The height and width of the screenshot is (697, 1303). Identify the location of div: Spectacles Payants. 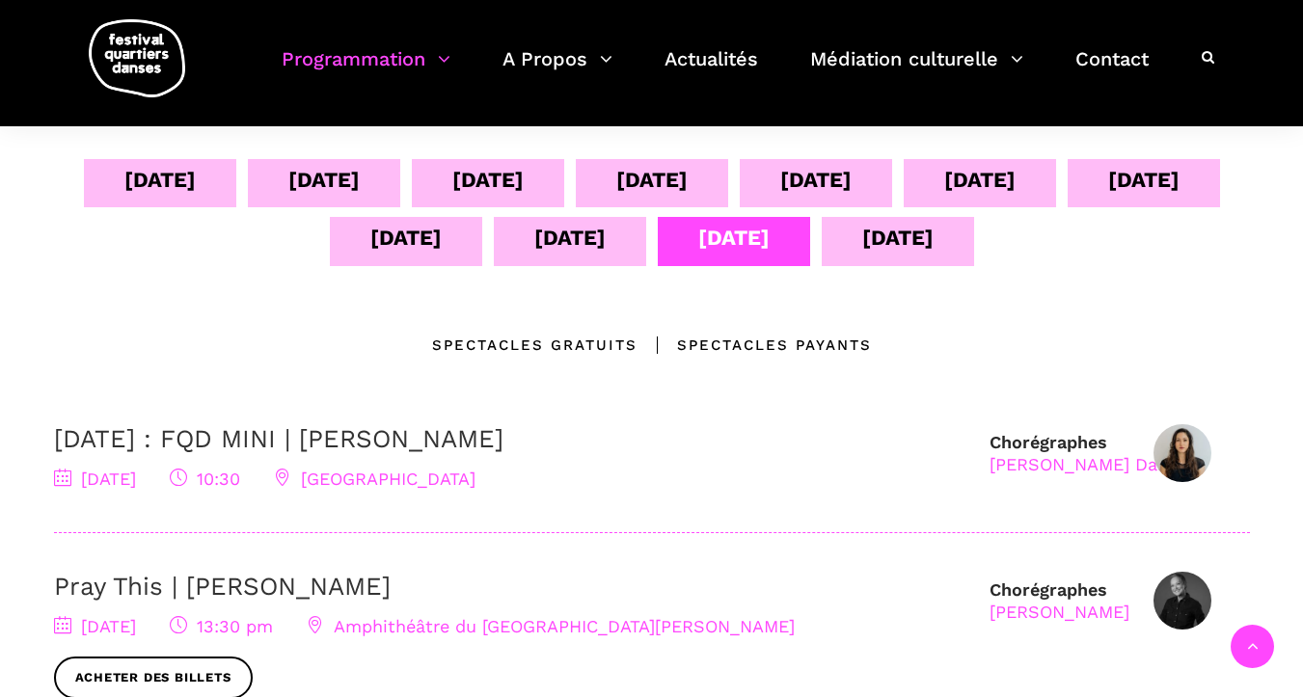
(754, 345).